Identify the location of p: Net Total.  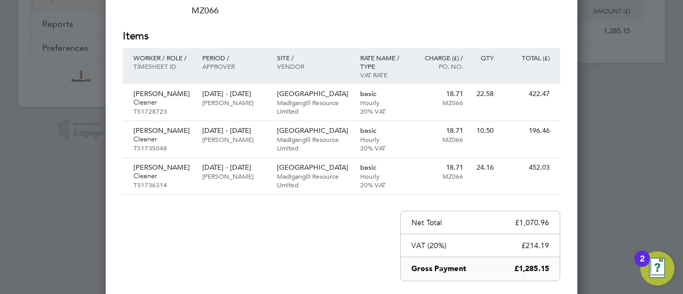
(427, 223).